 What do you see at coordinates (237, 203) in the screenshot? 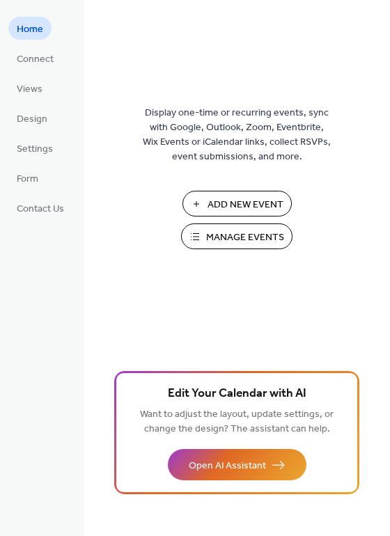
I see `button: Add New Event` at bounding box center [237, 203].